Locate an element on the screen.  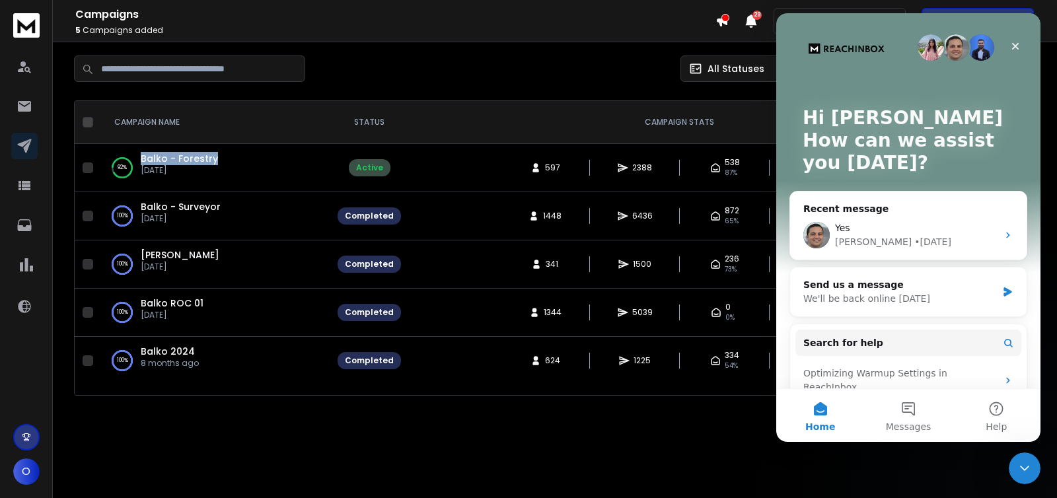
span: 1344 is located at coordinates (552, 312).